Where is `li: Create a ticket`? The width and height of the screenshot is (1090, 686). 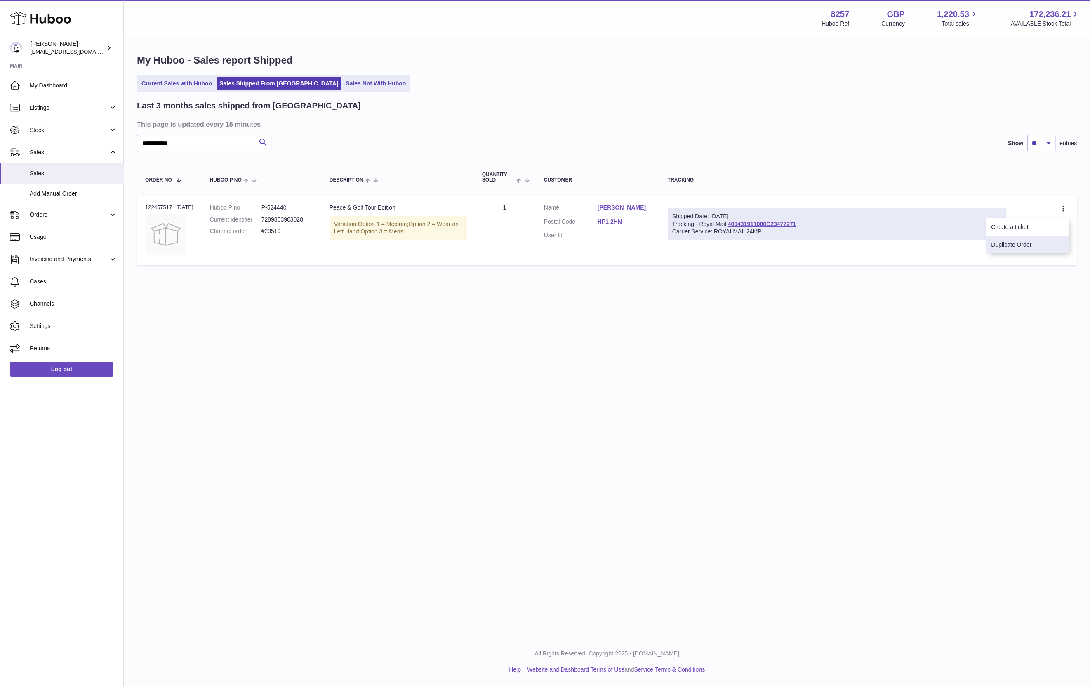 li: Create a ticket is located at coordinates (1027, 227).